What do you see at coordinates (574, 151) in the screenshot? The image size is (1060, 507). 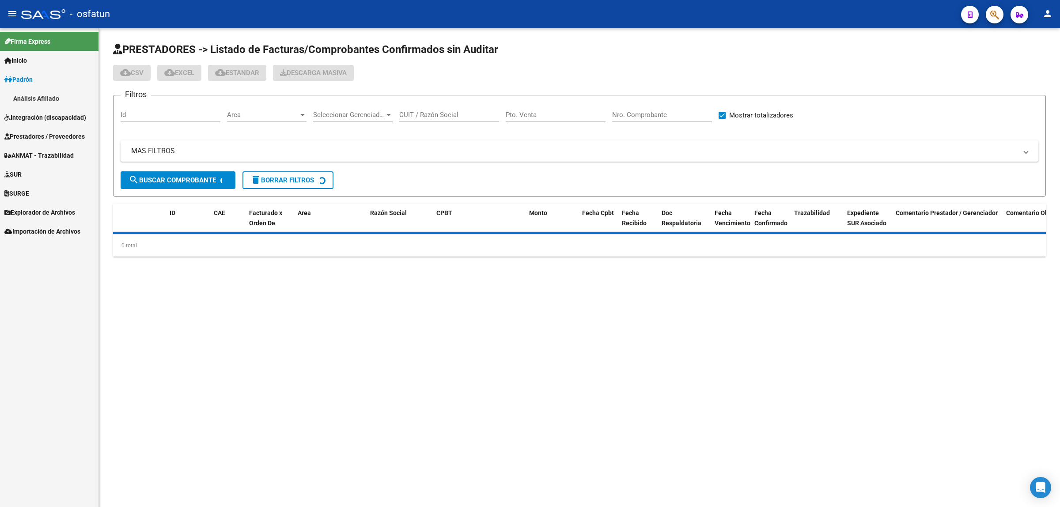 I see `mat-panel-title: MAS FILTROS` at bounding box center [574, 151].